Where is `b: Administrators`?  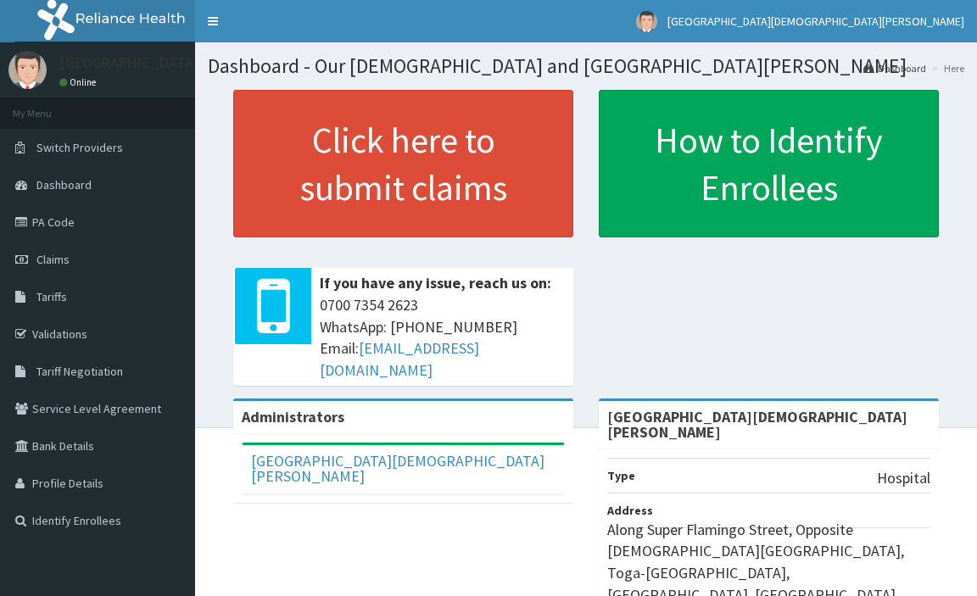 b: Administrators is located at coordinates (293, 417).